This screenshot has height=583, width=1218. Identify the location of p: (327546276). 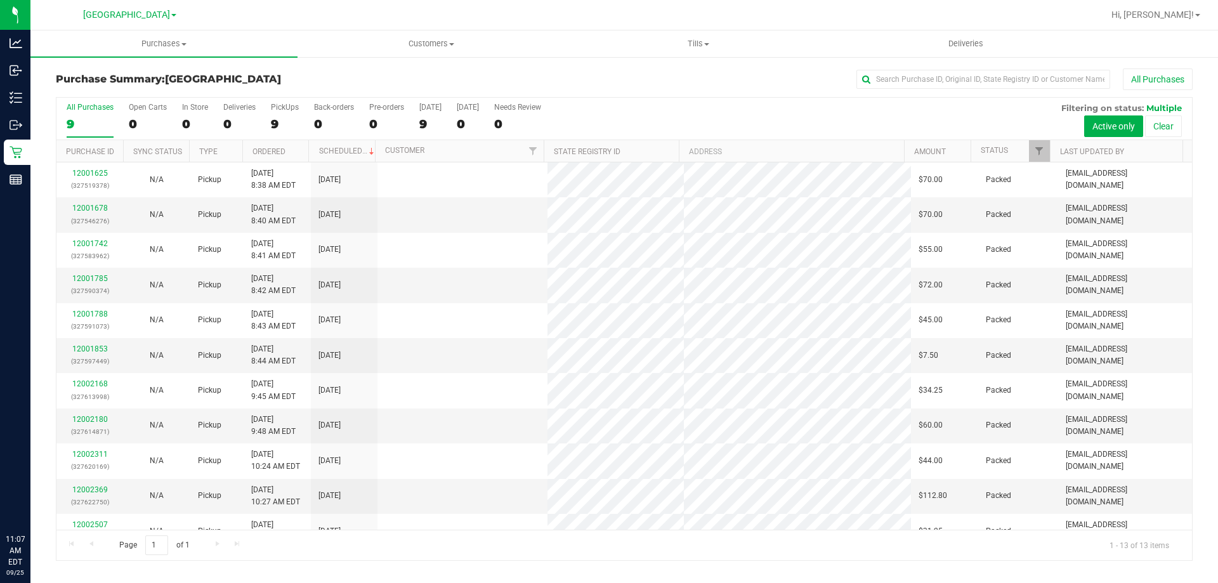
(89, 221).